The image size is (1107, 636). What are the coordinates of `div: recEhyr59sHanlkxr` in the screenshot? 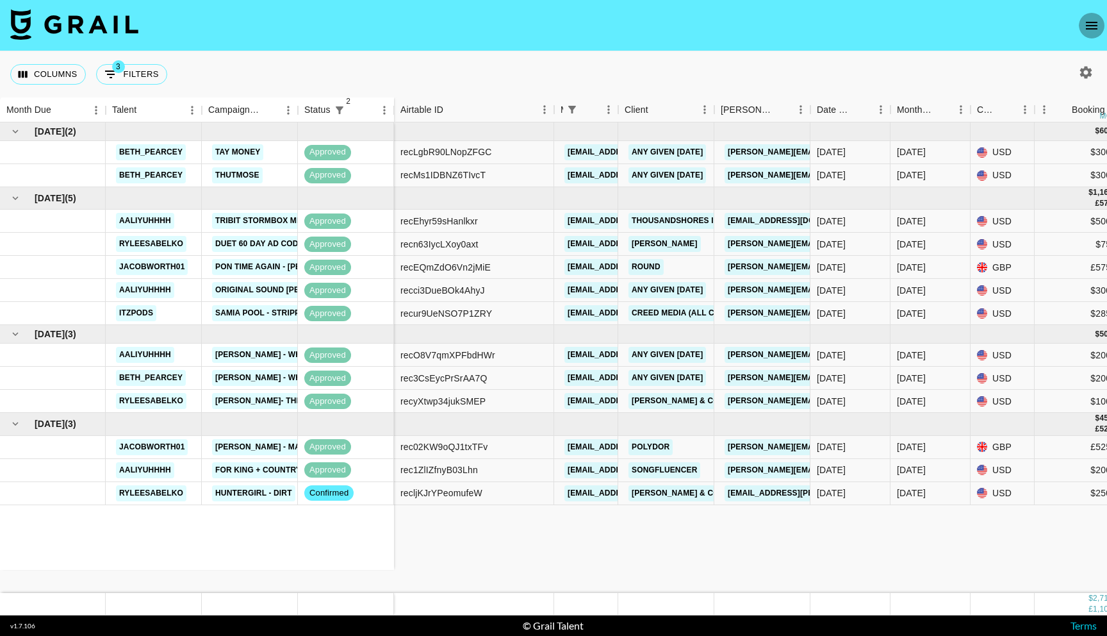 It's located at (439, 221).